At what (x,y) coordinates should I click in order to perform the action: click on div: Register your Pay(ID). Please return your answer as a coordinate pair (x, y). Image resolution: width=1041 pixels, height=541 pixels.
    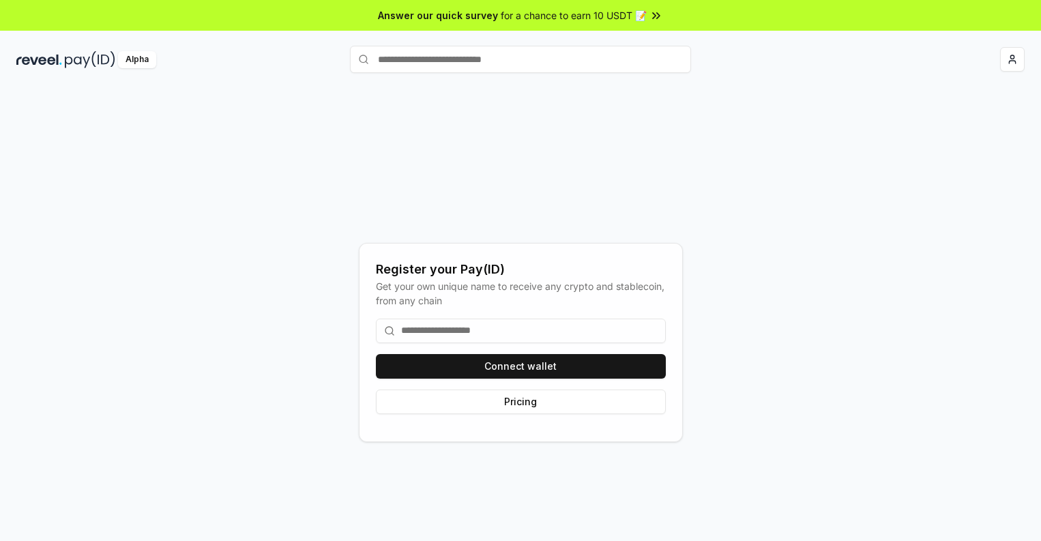
    Looking at the image, I should click on (521, 269).